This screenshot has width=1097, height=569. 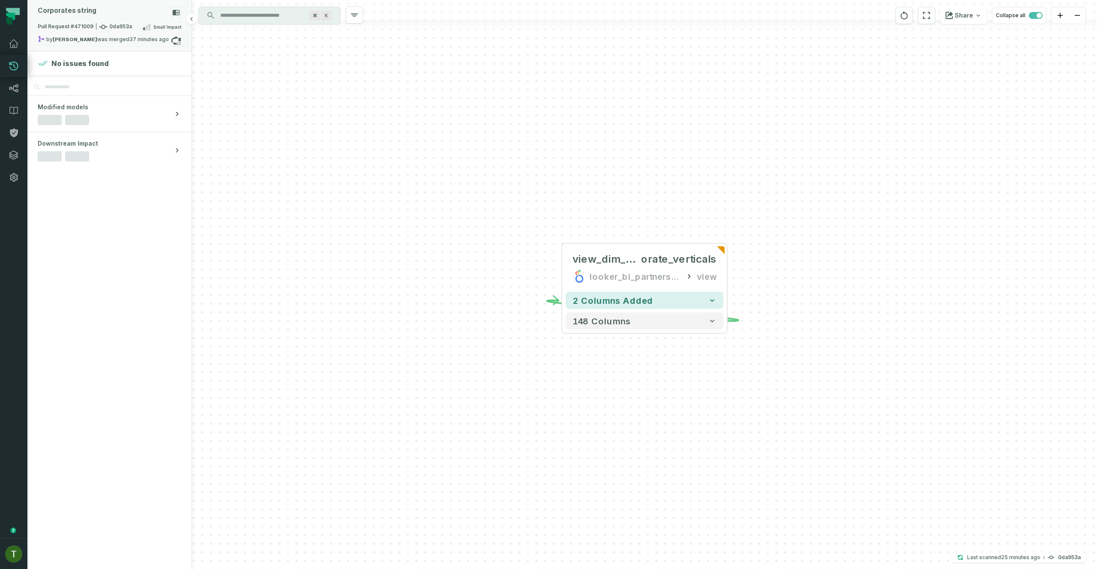 What do you see at coordinates (75, 39) in the screenshot?
I see `strong: Tal Lisus (talli@payoneer.com)` at bounding box center [75, 39].